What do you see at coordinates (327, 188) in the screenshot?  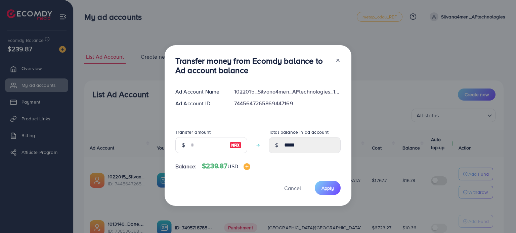 I see `button: Apply` at bounding box center [327, 188].